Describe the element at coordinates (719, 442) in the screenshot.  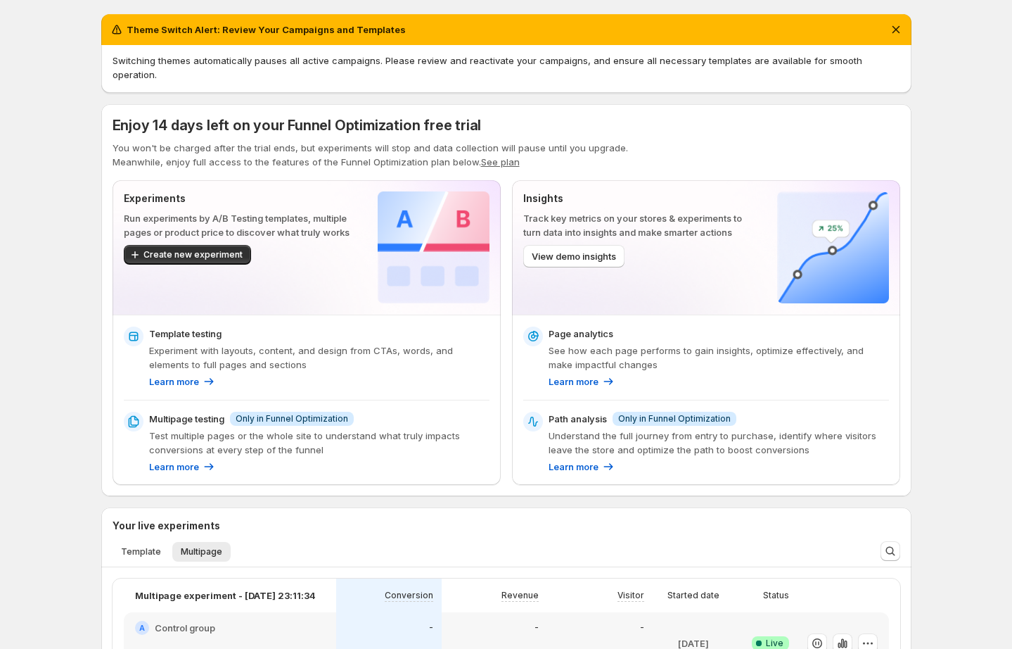
I see `p: Understand the full journey from entry to purchase, identify where visitors leave the store and o...` at that location.